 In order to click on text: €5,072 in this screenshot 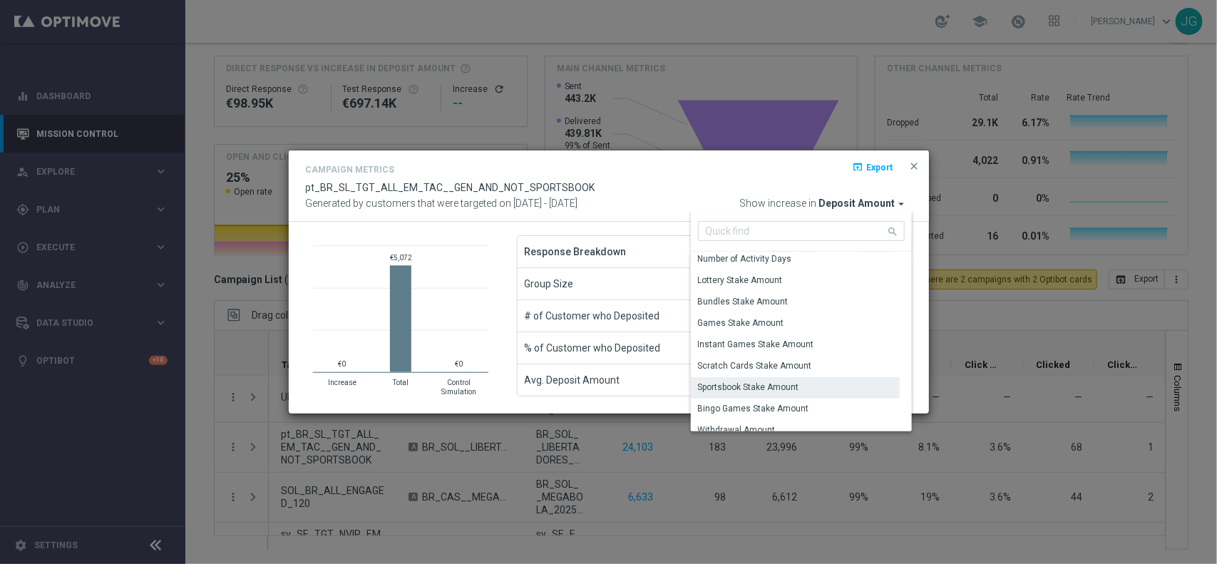, I will do `click(401, 257)`.